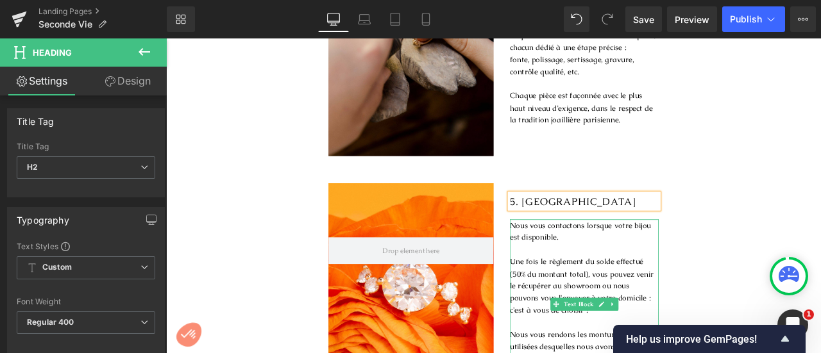 This screenshot has width=821, height=353. What do you see at coordinates (32, 167) in the screenshot?
I see `b: H2` at bounding box center [32, 167].